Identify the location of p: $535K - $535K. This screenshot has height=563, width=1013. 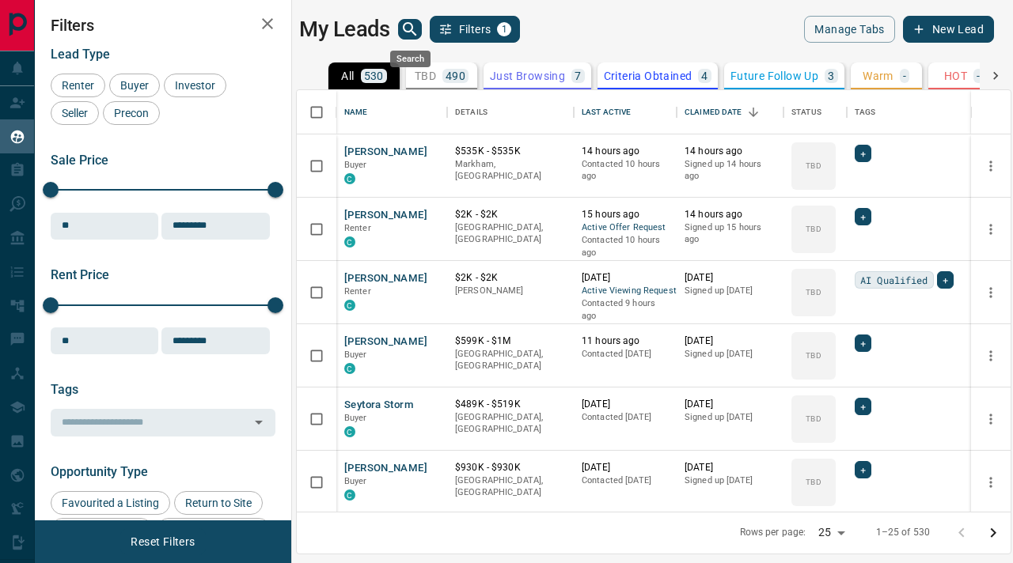
(510, 151).